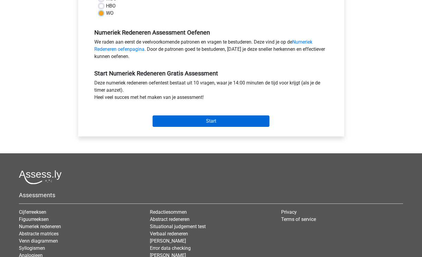  I want to click on a: Figuurreeksen, so click(34, 219).